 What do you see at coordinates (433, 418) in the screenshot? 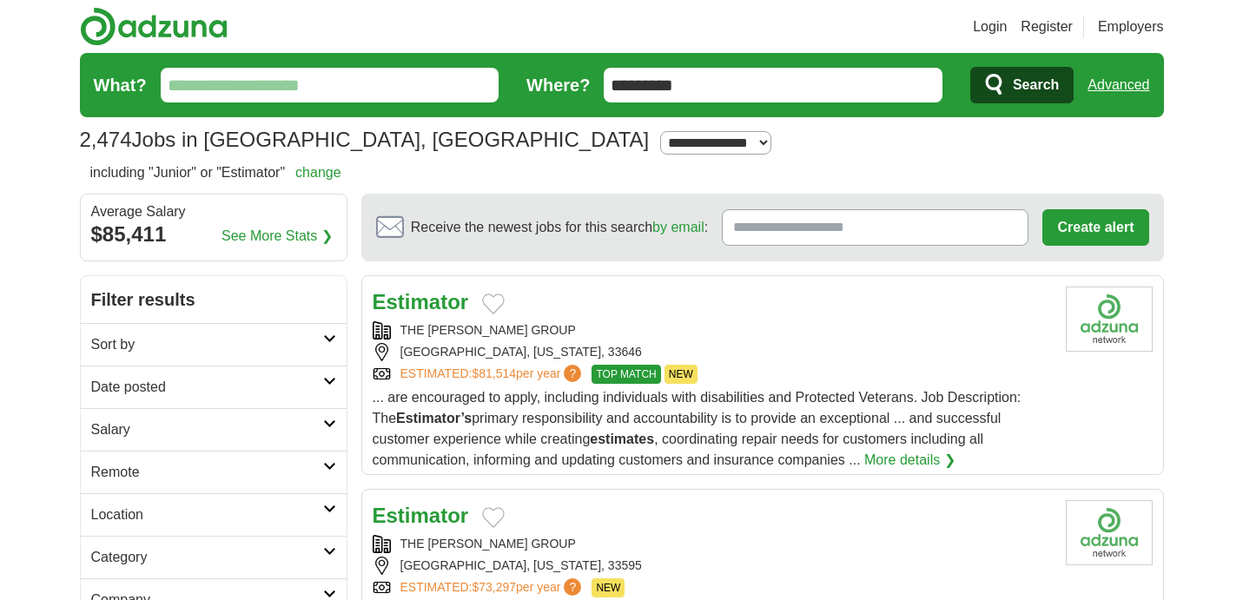
I see `strong: Estimator’s` at bounding box center [433, 418].